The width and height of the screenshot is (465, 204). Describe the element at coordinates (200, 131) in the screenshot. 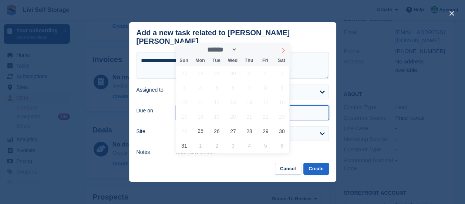

I see `span: August 25, 2025` at that location.